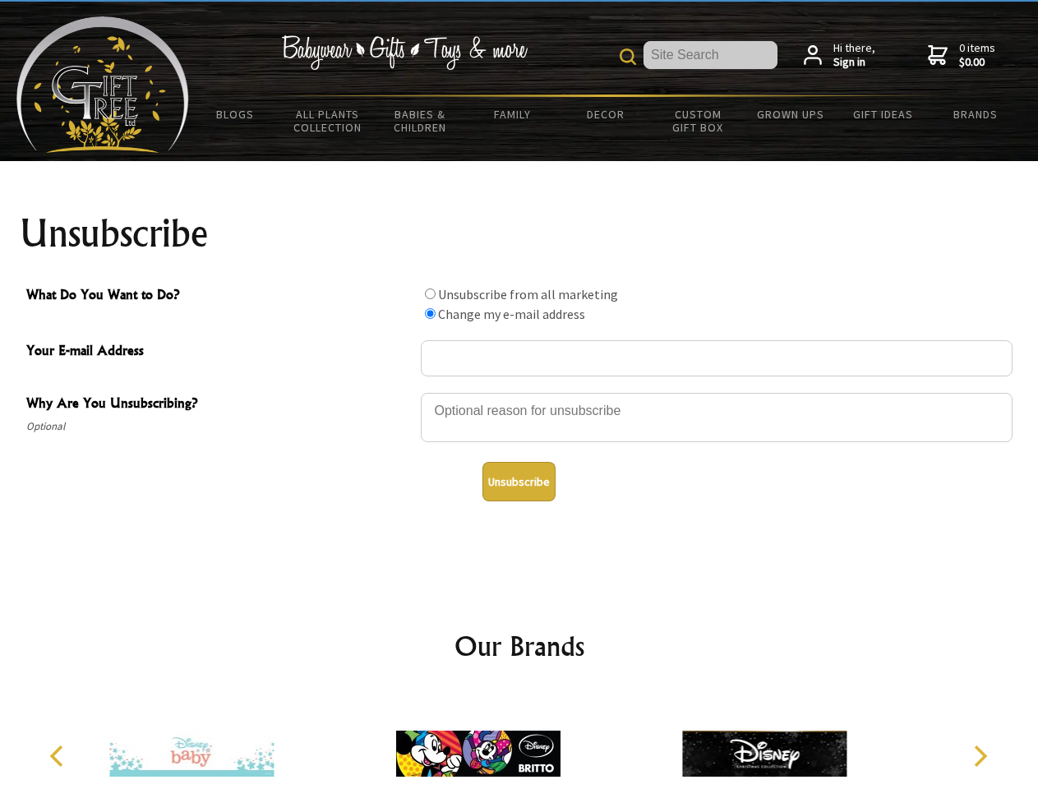  Describe the element at coordinates (519, 646) in the screenshot. I see `h2: Our Brands` at that location.